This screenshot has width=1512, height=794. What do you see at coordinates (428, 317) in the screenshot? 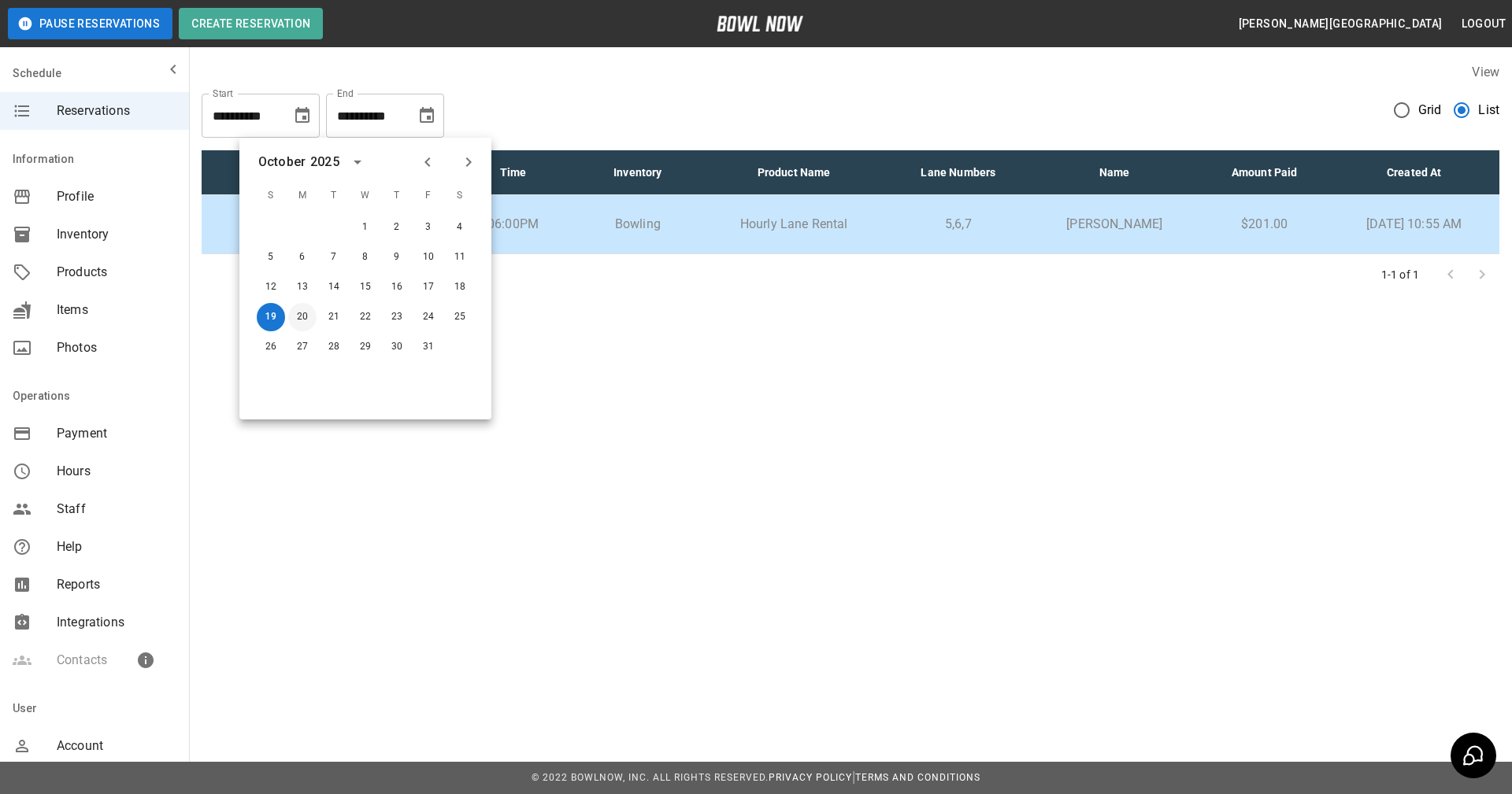
I see `button: Oct 24, 2025` at bounding box center [428, 317].